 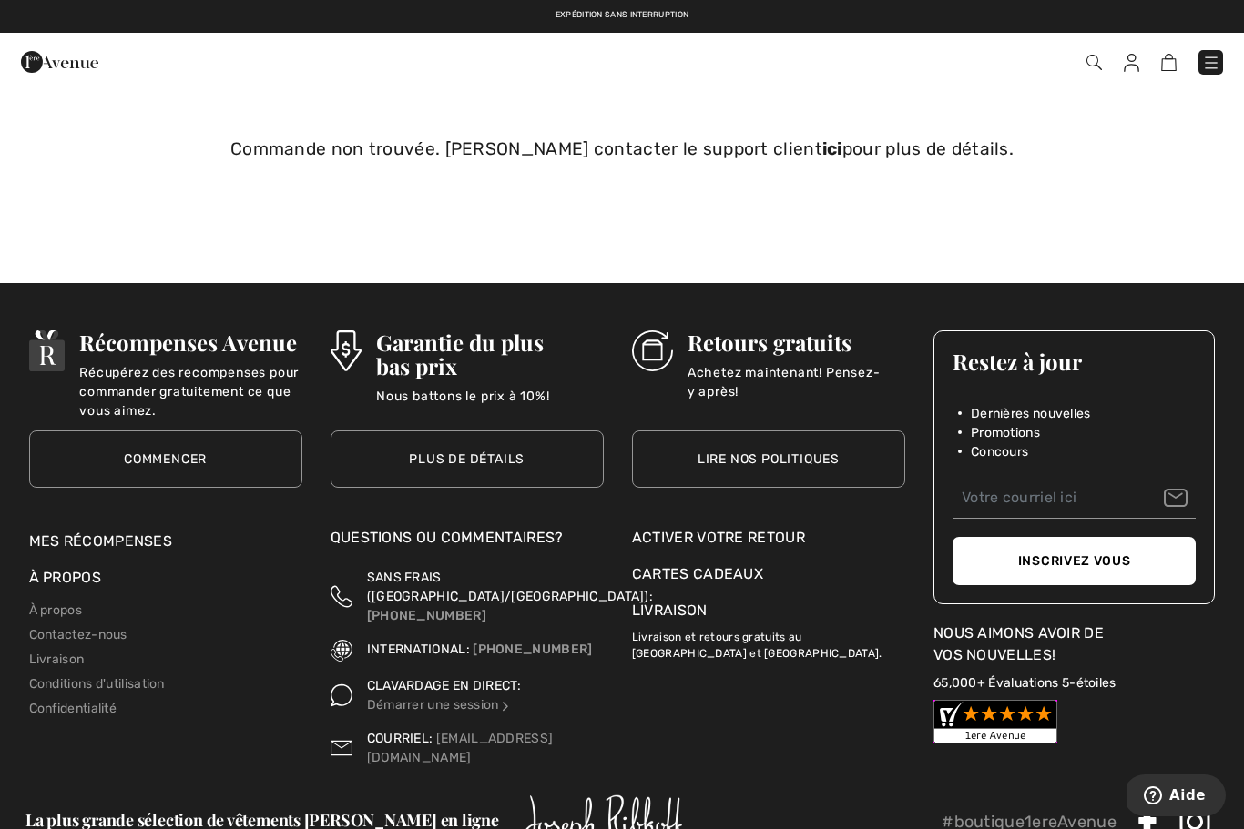 What do you see at coordinates (832, 148) in the screenshot?
I see `a: ici` at bounding box center [832, 148].